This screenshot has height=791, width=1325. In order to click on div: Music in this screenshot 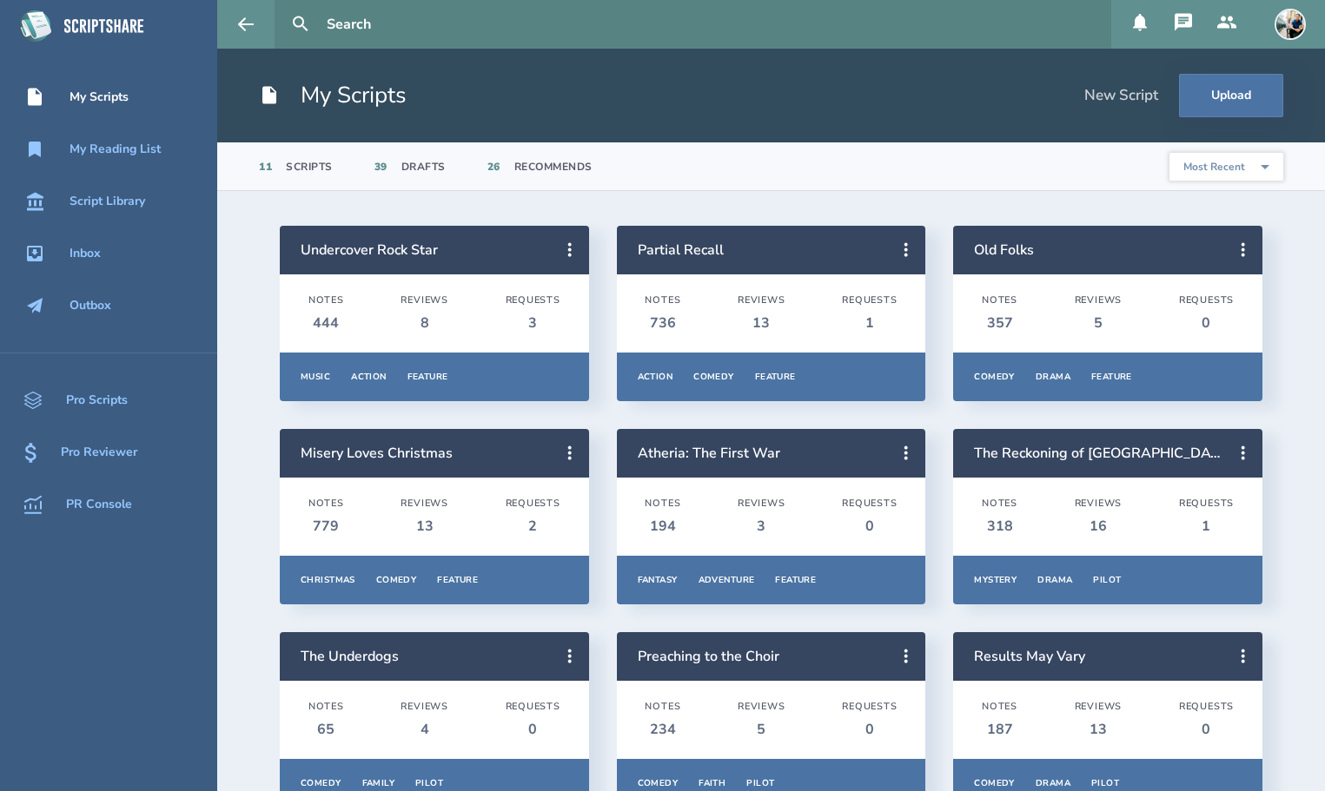, I will do `click(315, 377)`.